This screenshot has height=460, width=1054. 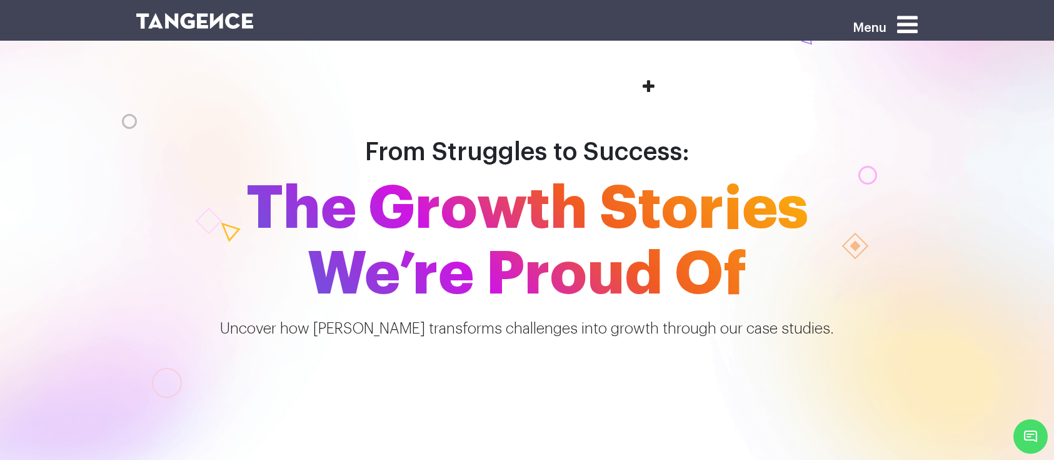 What do you see at coordinates (1031, 436) in the screenshot?
I see `span: Chat Widget` at bounding box center [1031, 436].